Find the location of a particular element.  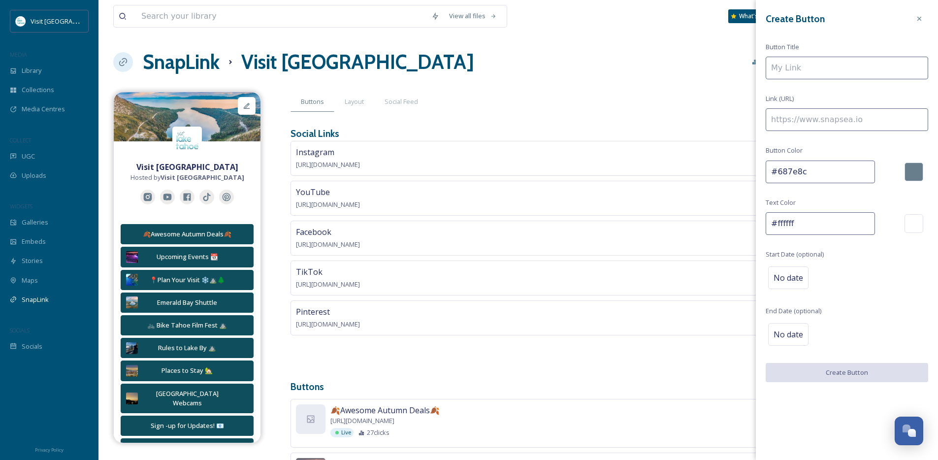

div: 🚲 Bike Tahoe Film Fest ⛰️ is located at coordinates (187, 325).